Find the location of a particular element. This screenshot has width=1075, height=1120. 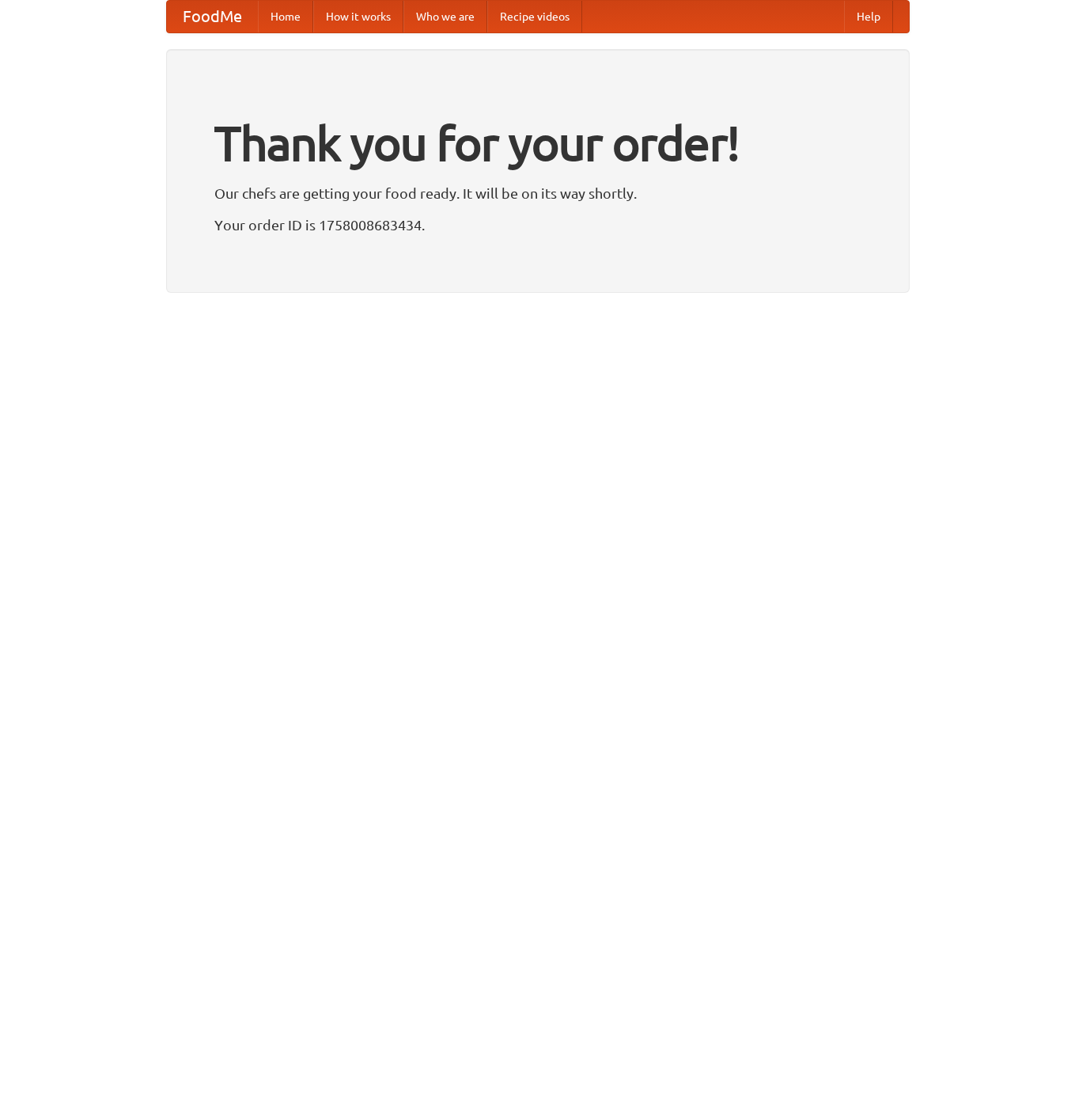

a: Home is located at coordinates (286, 17).